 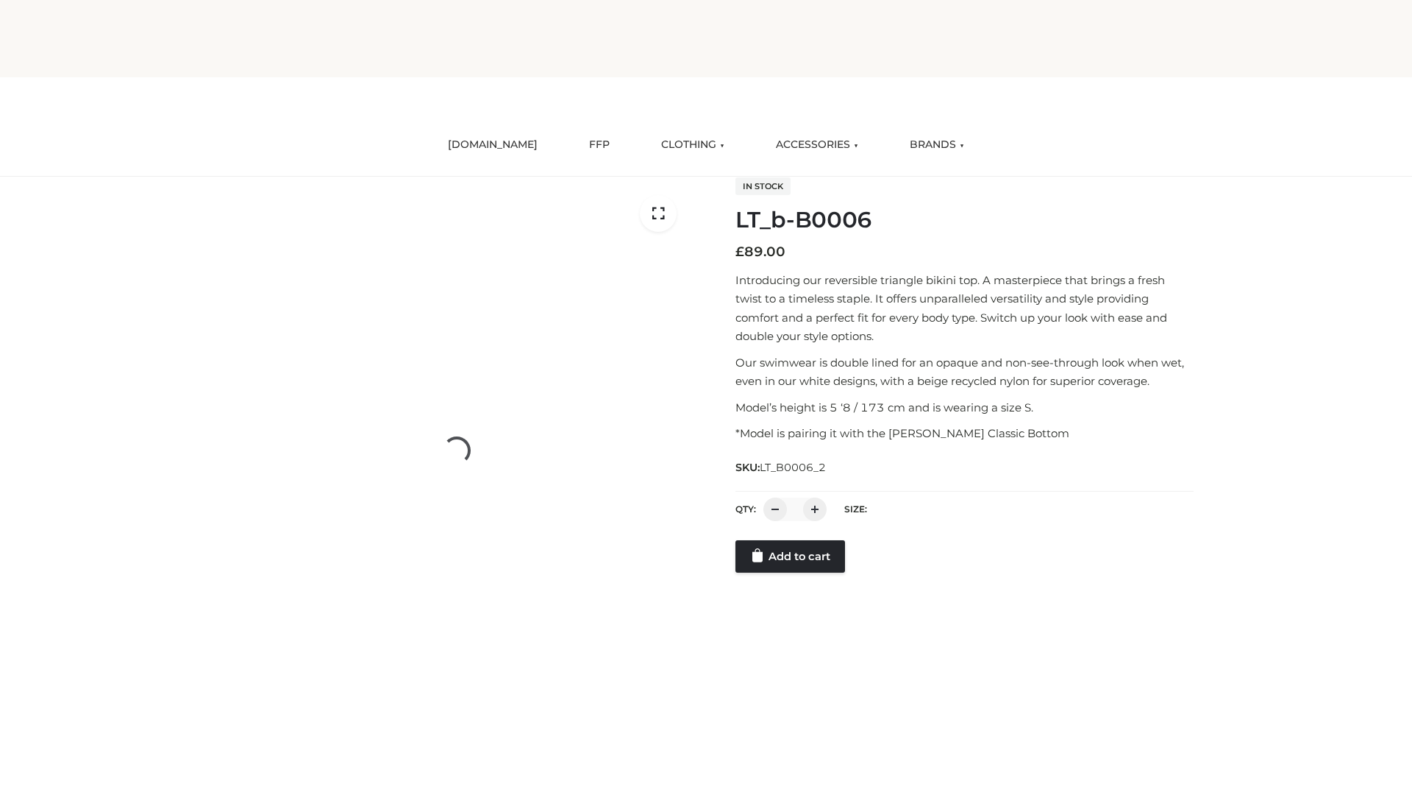 What do you see at coordinates (693, 145) in the screenshot?
I see `a: CLOTHING` at bounding box center [693, 145].